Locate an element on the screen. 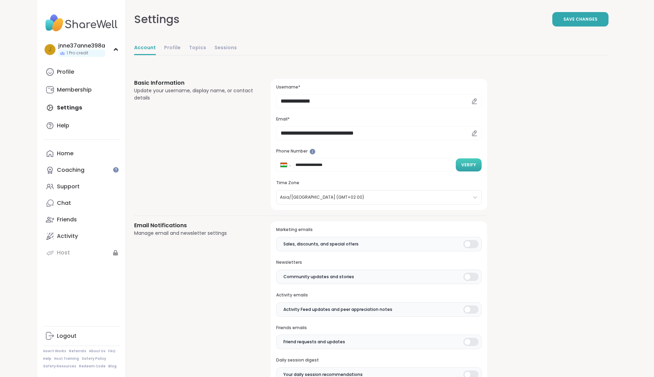 The height and width of the screenshot is (377, 654). div: Manage email and newsletter settings is located at coordinates (194, 233).